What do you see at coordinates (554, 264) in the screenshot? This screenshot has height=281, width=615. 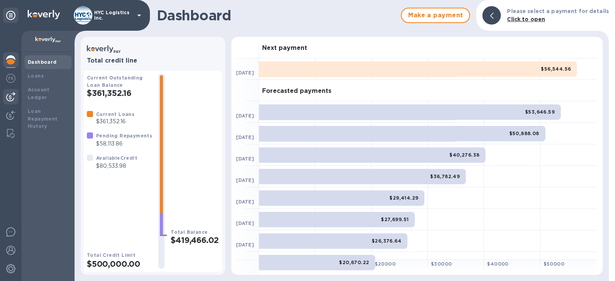 I see `b: $ 50000` at bounding box center [554, 264].